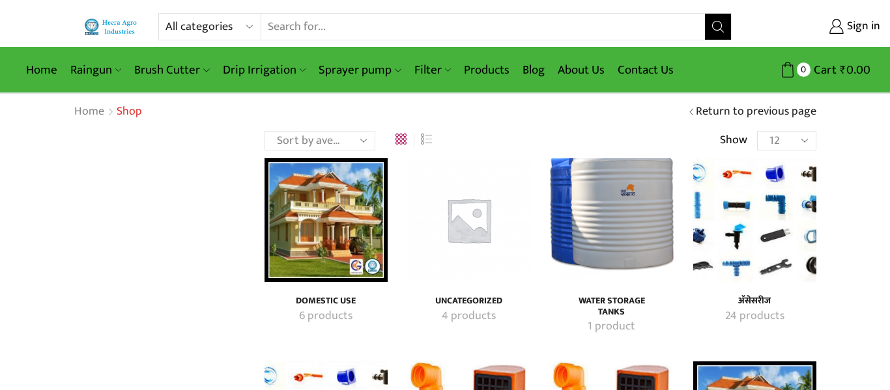 The height and width of the screenshot is (390, 890). What do you see at coordinates (320, 141) in the screenshot?
I see `select: Shop order` at bounding box center [320, 141].